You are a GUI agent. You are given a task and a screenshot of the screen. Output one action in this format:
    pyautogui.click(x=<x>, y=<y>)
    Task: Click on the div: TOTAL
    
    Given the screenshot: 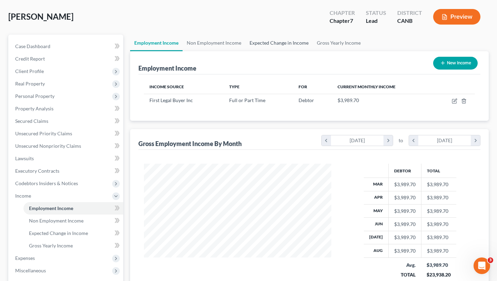 What is the action you would take?
    pyautogui.click(x=405, y=274)
    